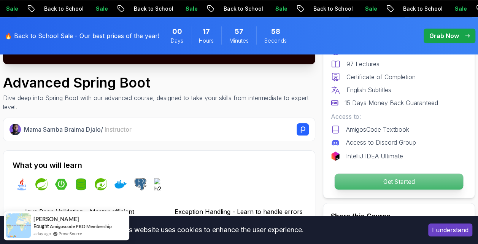 The width and height of the screenshot is (478, 244). What do you see at coordinates (42, 233) in the screenshot?
I see `span: a day ago` at bounding box center [42, 233].